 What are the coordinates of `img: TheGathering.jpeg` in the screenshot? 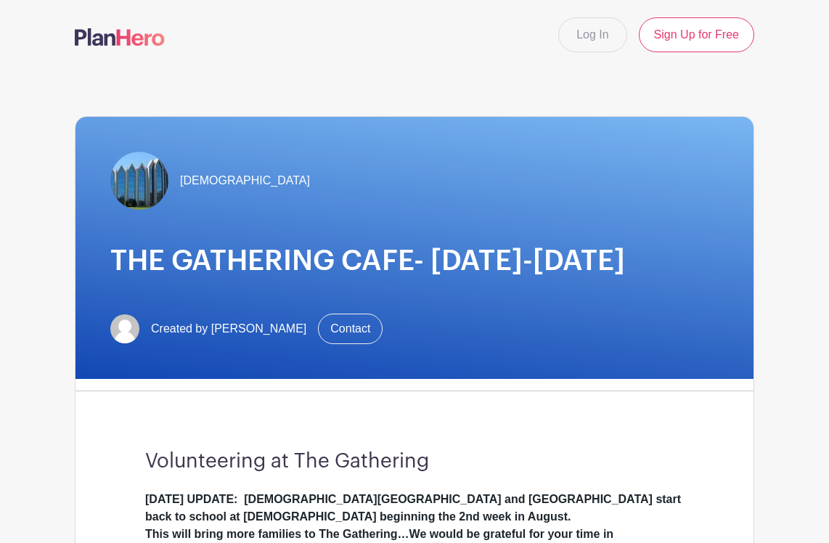 It's located at (139, 181).